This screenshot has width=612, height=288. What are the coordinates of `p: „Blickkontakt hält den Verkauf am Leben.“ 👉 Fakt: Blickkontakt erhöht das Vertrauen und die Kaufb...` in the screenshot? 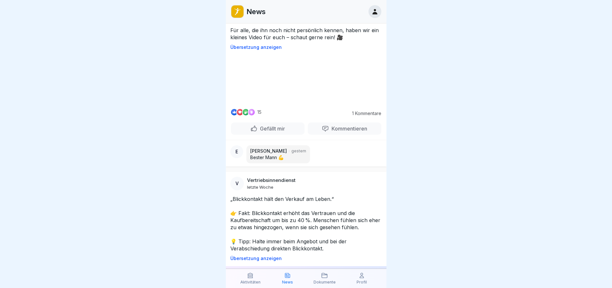 It's located at (306, 224).